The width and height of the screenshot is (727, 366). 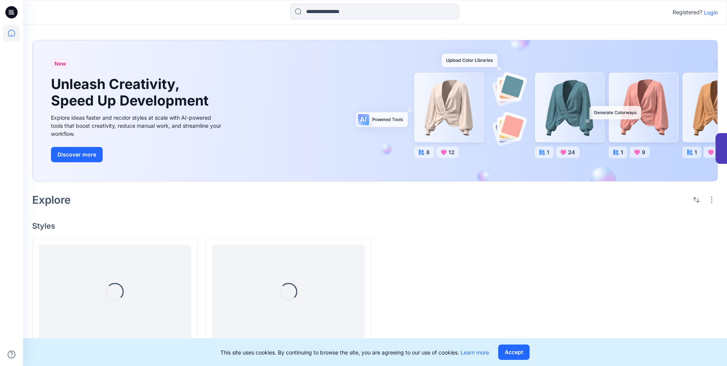 What do you see at coordinates (688, 12) in the screenshot?
I see `p: Registered?` at bounding box center [688, 12].